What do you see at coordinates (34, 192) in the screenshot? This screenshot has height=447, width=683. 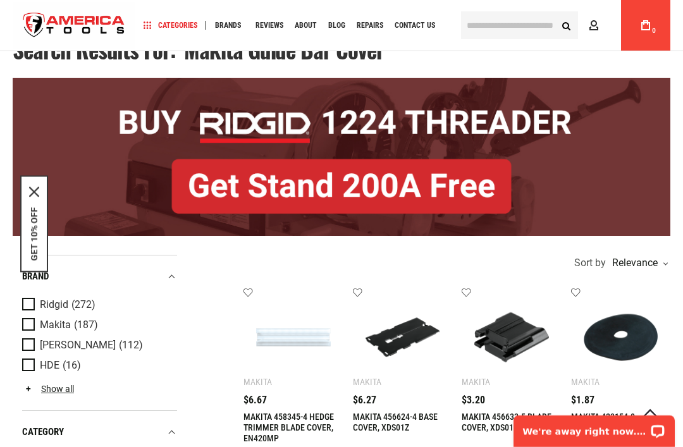 I see `button: Close` at bounding box center [34, 192].